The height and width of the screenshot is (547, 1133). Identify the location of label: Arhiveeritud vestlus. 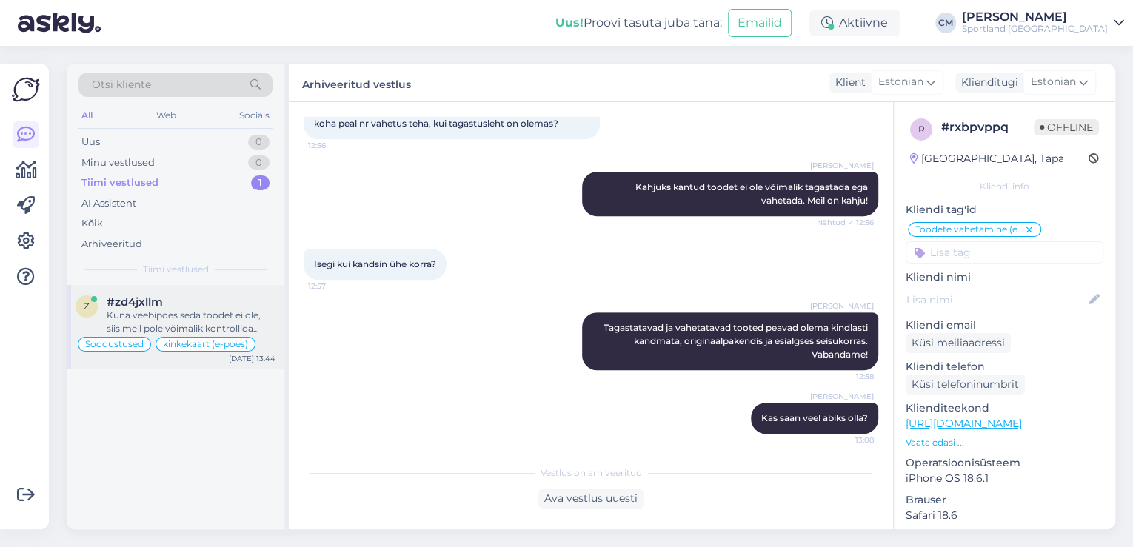
(356, 82).